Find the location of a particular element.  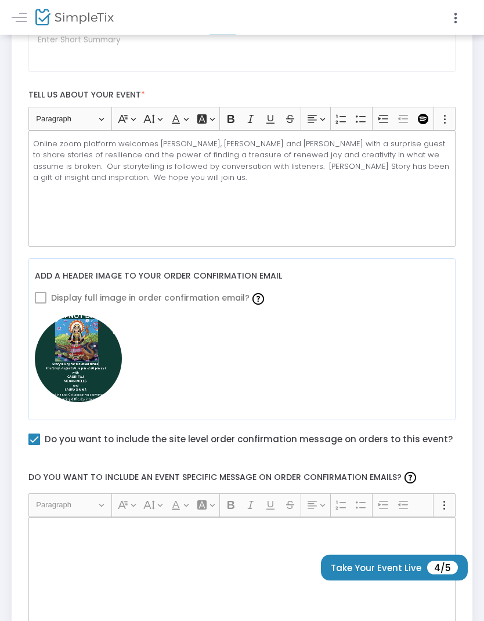

div: Rich Text Editor, main is located at coordinates (242, 189).